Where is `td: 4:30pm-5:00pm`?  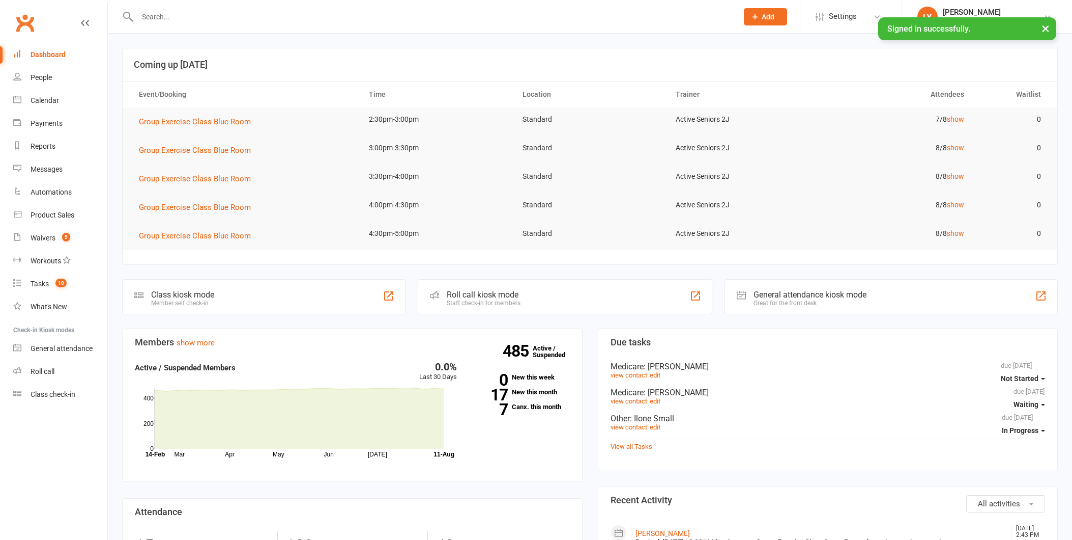 td: 4:30pm-5:00pm is located at coordinates (436, 233).